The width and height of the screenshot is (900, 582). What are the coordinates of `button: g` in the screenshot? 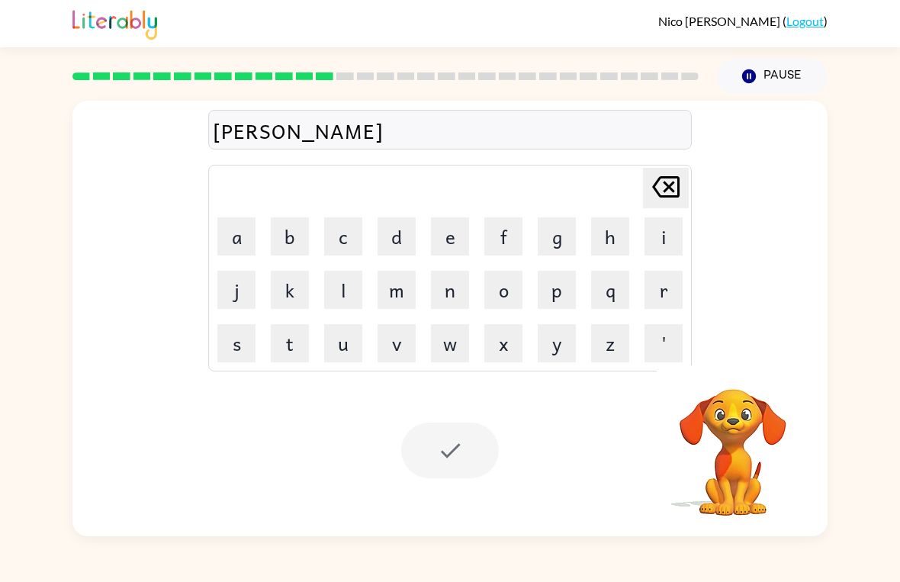 It's located at (557, 237).